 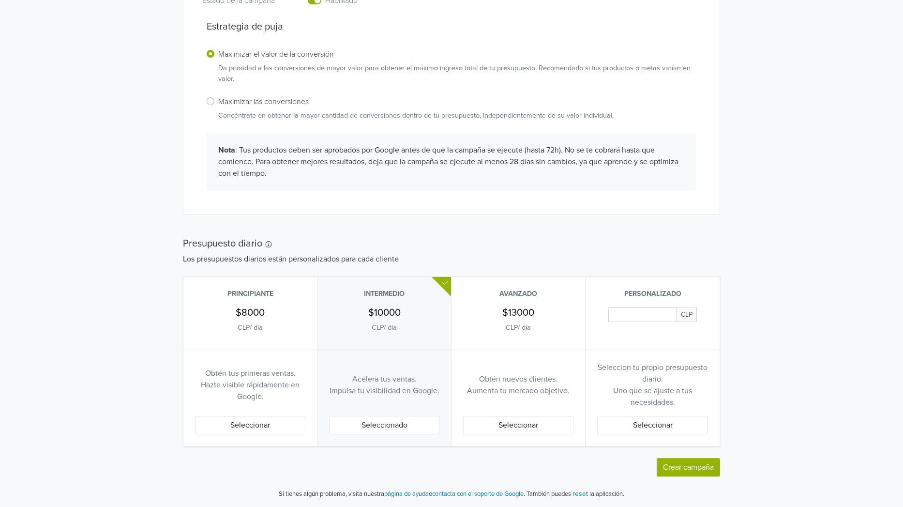 What do you see at coordinates (384, 313) in the screenshot?
I see `h5: $10000` at bounding box center [384, 313].